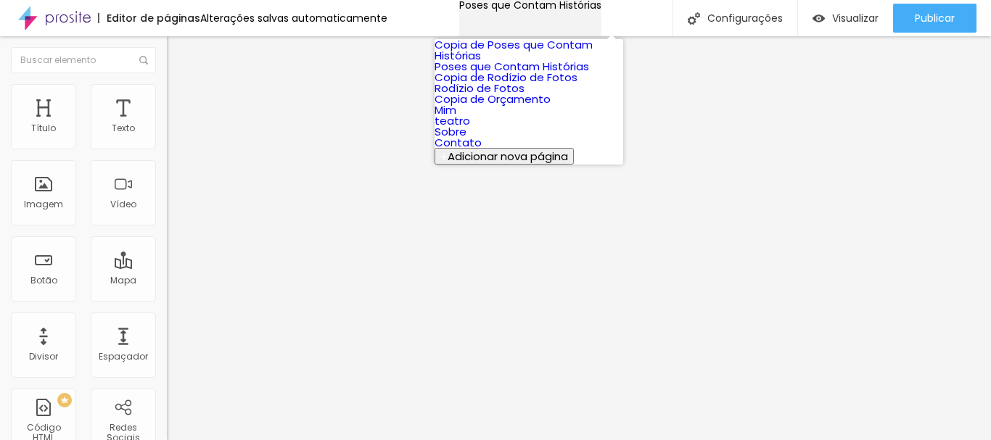 Image resolution: width=991 pixels, height=440 pixels. I want to click on div: Botão, so click(44, 281).